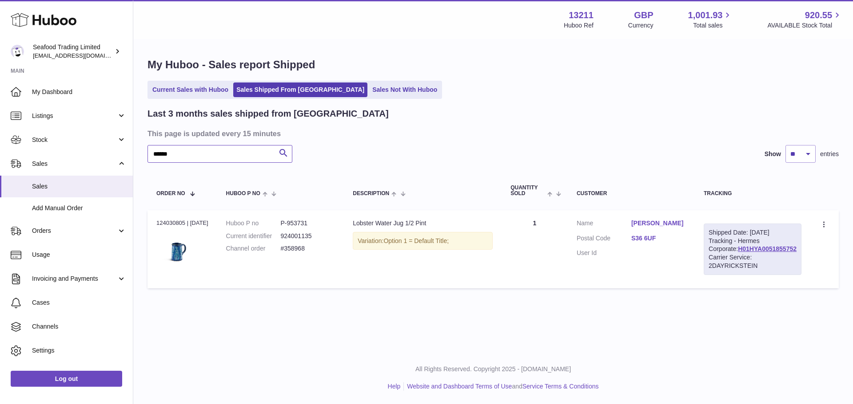 This screenshot has width=853, height=404. Describe the element at coordinates (581, 15) in the screenshot. I see `strong: 13211` at that location.